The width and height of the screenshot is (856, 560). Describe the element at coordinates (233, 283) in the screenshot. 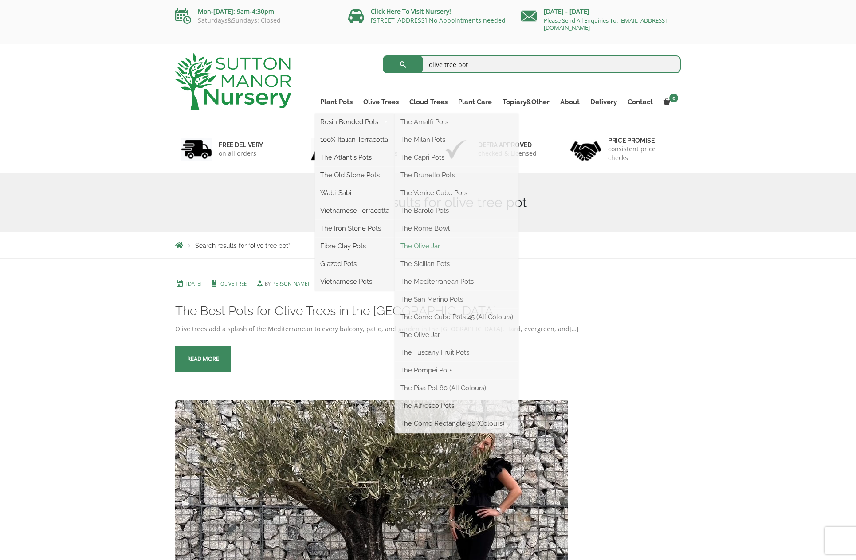

I see `a: Olive Tree` at that location.